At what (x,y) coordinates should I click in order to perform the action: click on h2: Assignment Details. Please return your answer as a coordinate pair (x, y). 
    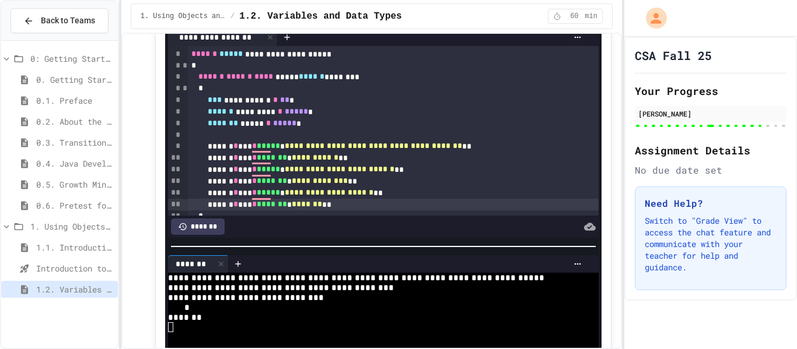
    Looking at the image, I should click on (711, 151).